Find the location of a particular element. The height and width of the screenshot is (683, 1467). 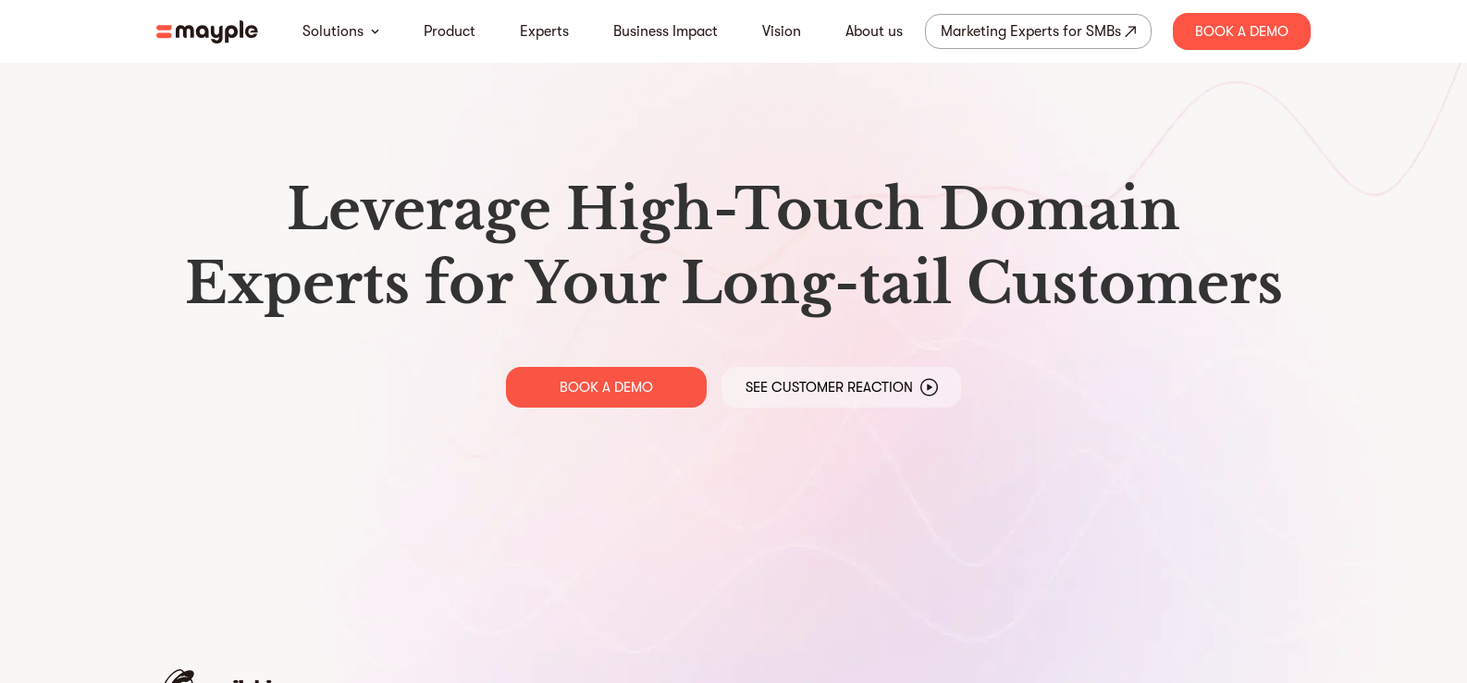

a: Business Impact is located at coordinates (665, 31).